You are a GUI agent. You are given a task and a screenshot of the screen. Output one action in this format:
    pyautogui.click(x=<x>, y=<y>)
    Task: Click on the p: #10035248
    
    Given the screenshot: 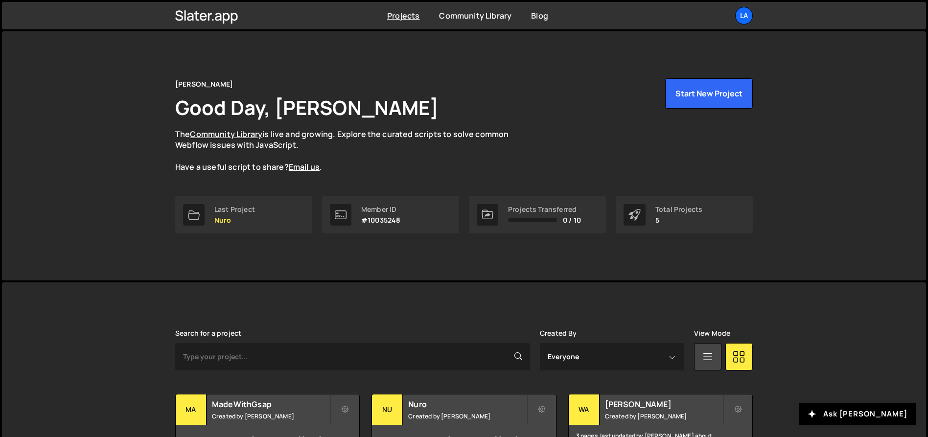 What is the action you would take?
    pyautogui.click(x=381, y=220)
    